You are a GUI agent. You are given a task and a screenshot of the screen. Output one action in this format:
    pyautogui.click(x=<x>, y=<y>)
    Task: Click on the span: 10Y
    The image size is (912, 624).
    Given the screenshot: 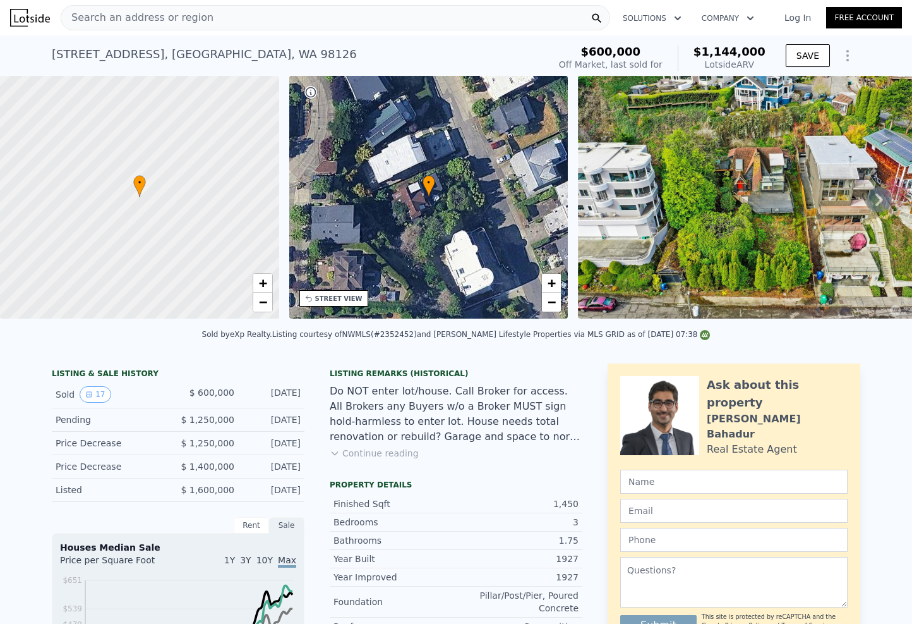 What is the action you would take?
    pyautogui.click(x=265, y=560)
    